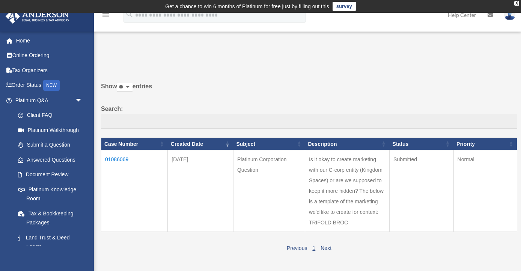  I want to click on div: close, so click(517, 3).